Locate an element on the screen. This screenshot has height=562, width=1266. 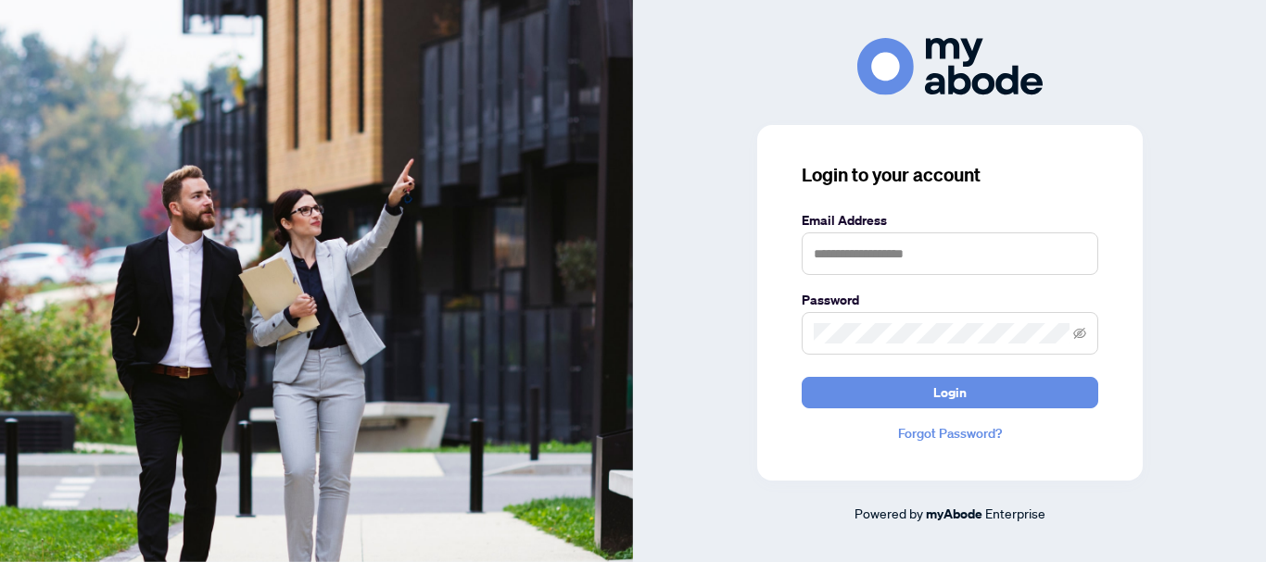
a: Forgot Password? is located at coordinates (950, 434).